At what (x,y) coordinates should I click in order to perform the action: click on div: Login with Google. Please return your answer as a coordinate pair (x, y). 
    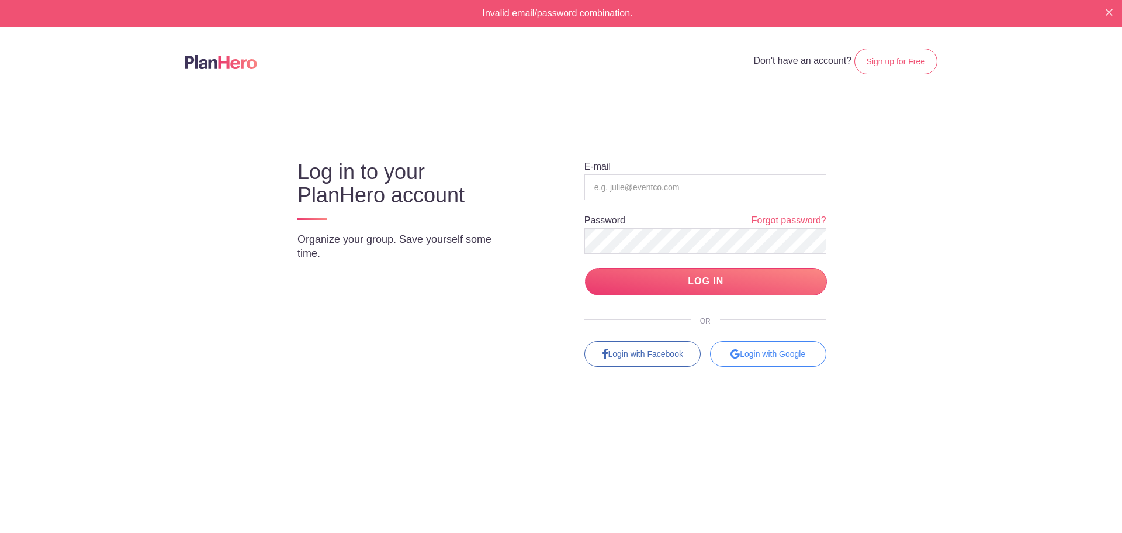
    Looking at the image, I should click on (768, 354).